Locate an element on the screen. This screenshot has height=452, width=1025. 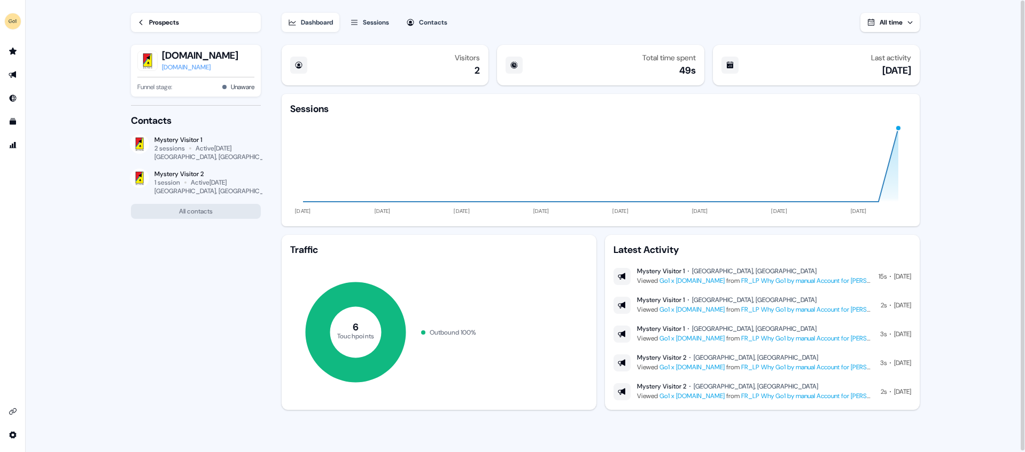
button: Sessions is located at coordinates (369, 22).